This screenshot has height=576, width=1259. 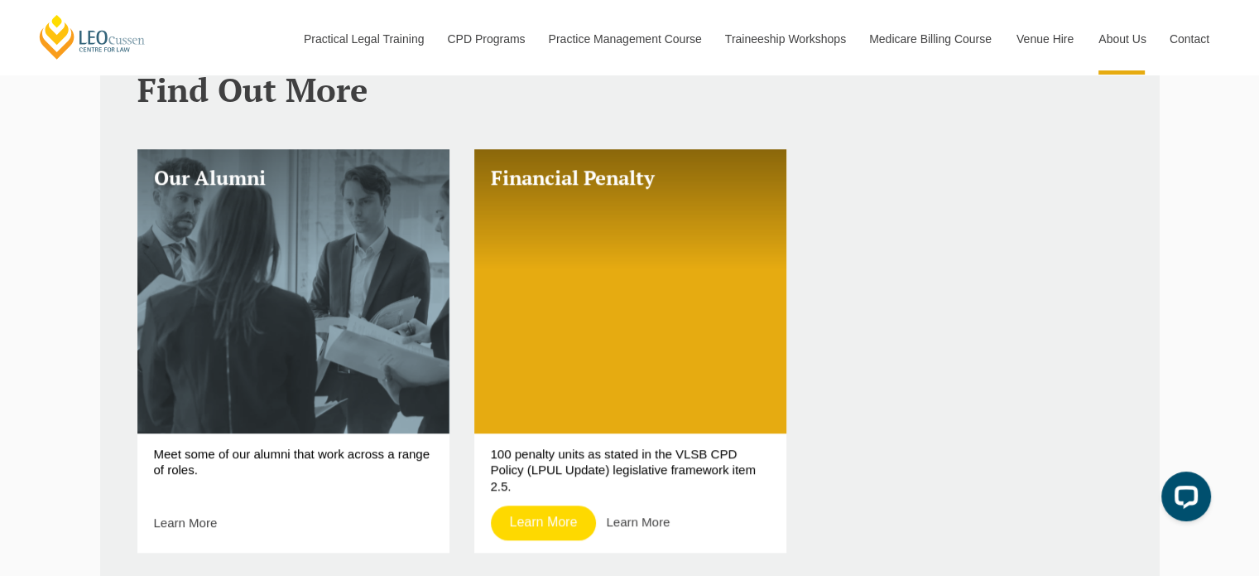 What do you see at coordinates (785, 39) in the screenshot?
I see `a: Traineeship Workshops` at bounding box center [785, 39].